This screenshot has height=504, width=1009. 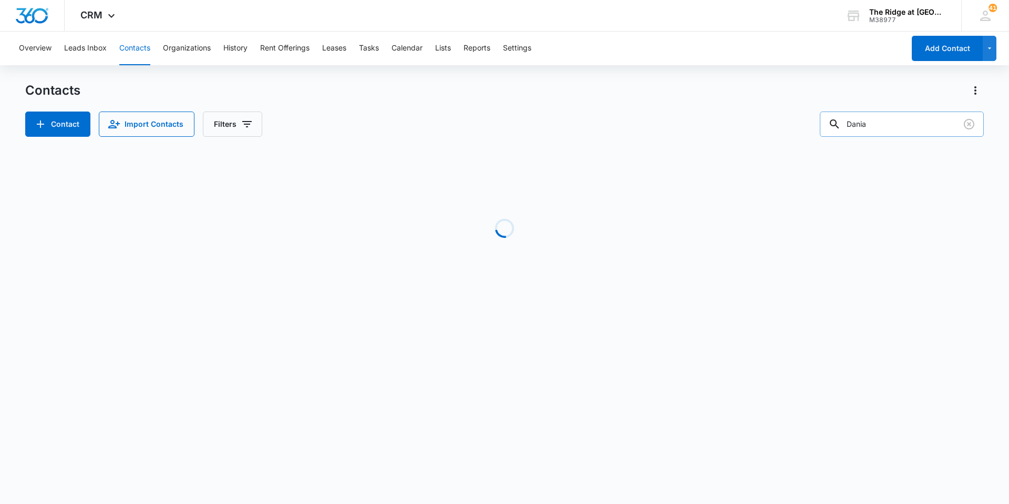 What do you see at coordinates (407, 48) in the screenshot?
I see `button: Calendar` at bounding box center [407, 48].